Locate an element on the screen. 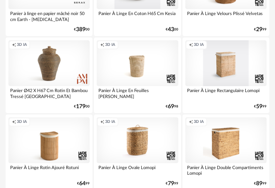 The image size is (275, 188). div: Panier À Linge Rectangulaire Lomopi is located at coordinates (226, 93).